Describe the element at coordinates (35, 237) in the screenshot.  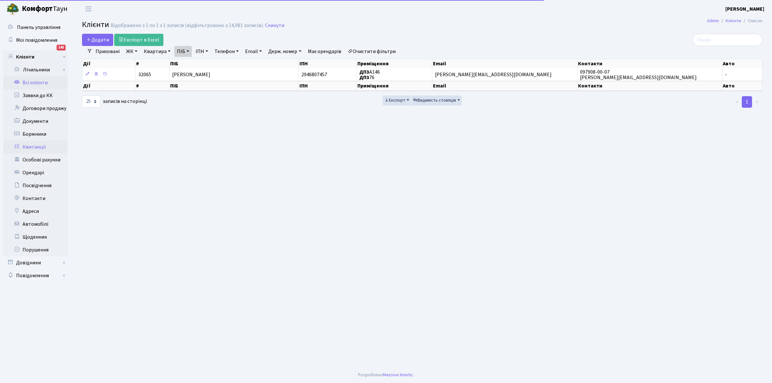
I see `a: Щоденник` at that location.